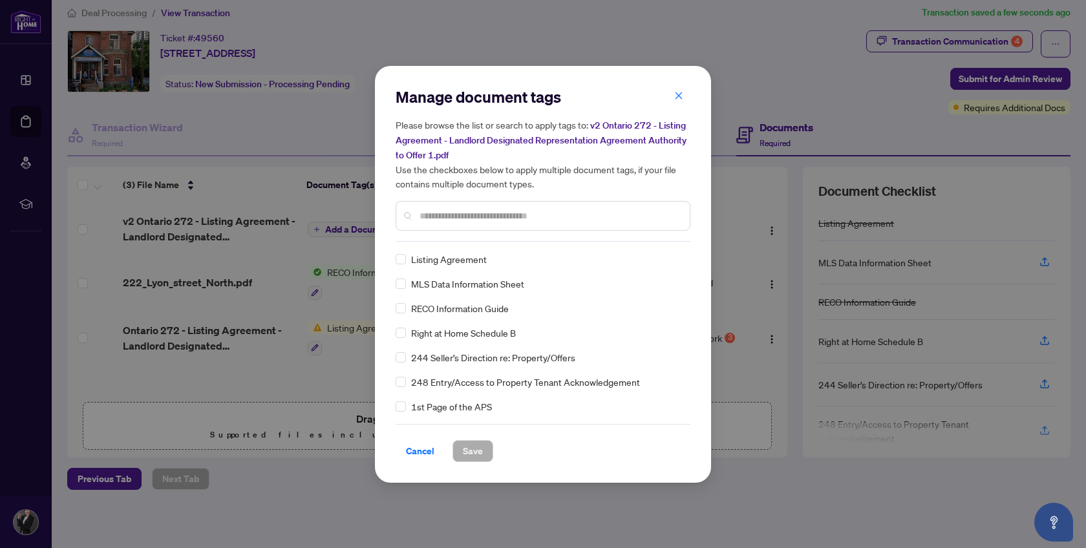 Image resolution: width=1086 pixels, height=548 pixels. I want to click on button: Save, so click(472, 451).